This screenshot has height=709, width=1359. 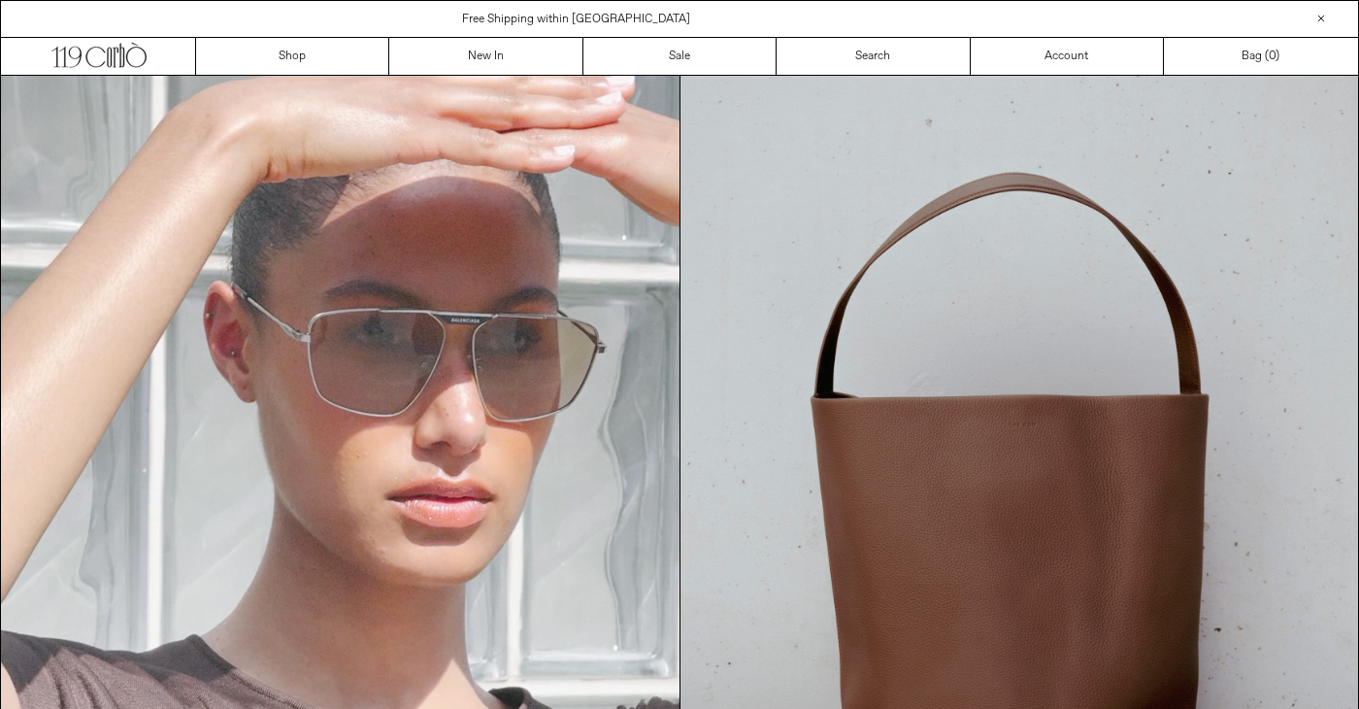 I want to click on span: 0, so click(x=1272, y=56).